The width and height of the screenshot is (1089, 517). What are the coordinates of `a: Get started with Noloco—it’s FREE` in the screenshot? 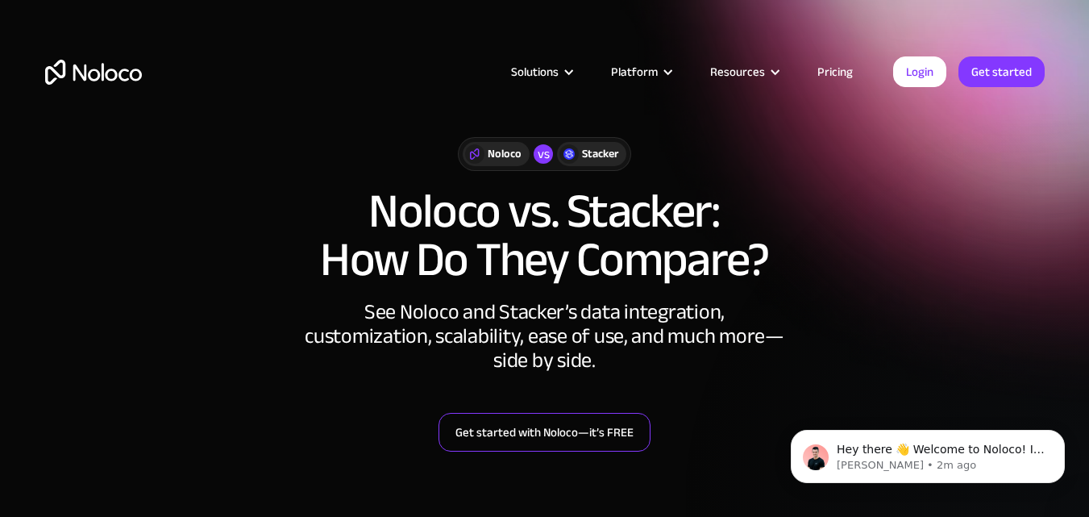 It's located at (544, 432).